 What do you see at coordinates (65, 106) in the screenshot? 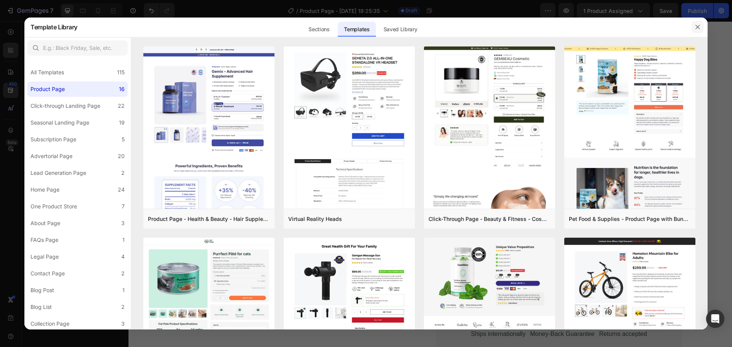
I see `div: Click-through Landing Page` at bounding box center [65, 106].